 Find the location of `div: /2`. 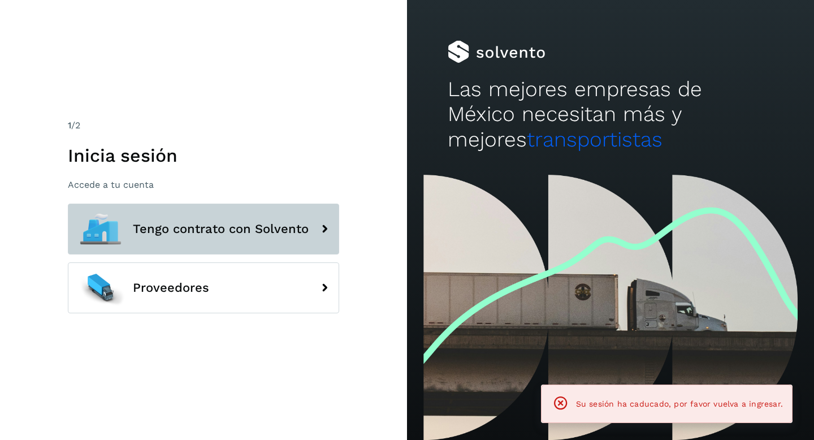

div: /2 is located at coordinates (203, 125).